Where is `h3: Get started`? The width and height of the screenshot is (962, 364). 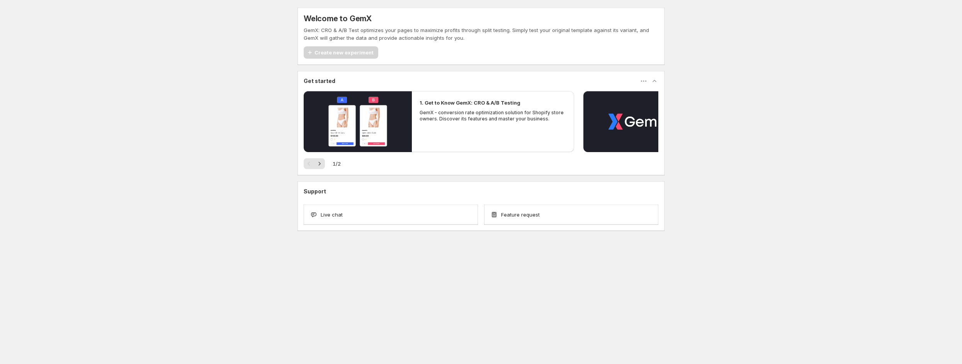
h3: Get started is located at coordinates (320, 81).